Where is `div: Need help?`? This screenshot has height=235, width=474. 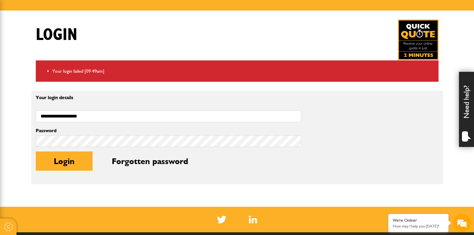 div: Need help? is located at coordinates (467, 109).